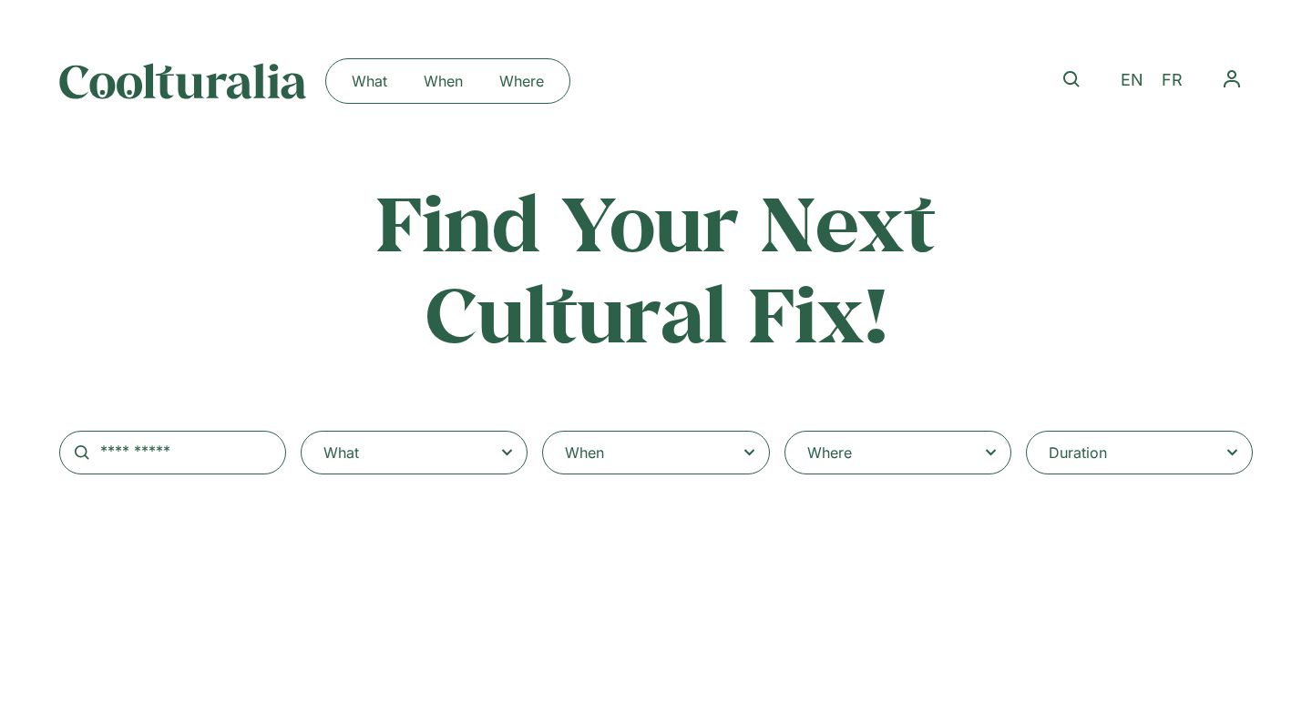 The image size is (1312, 713). What do you see at coordinates (1232, 79) in the screenshot?
I see `button: Menu Toggle` at bounding box center [1232, 79].